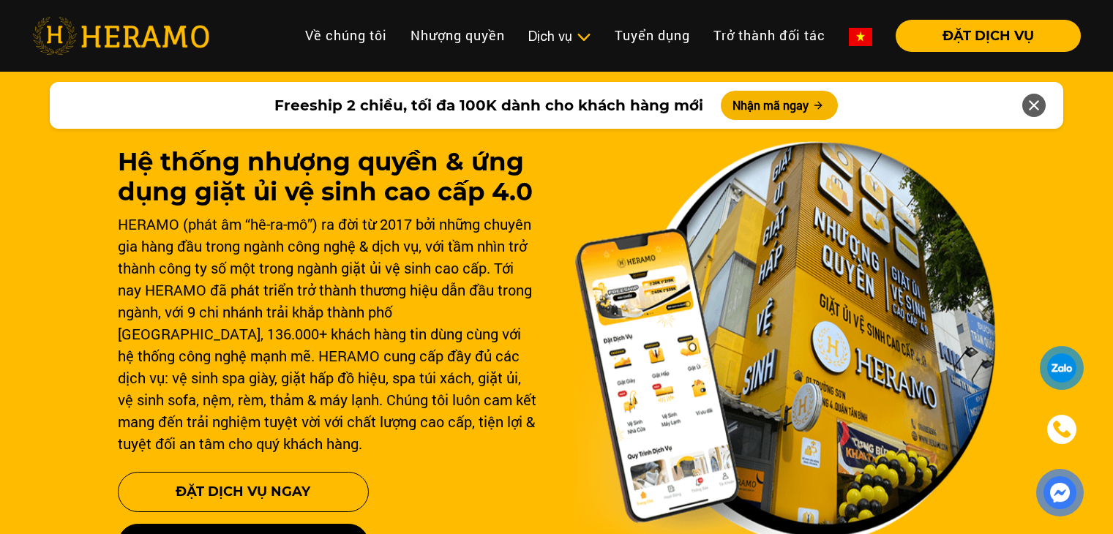 This screenshot has height=534, width=1113. I want to click on button: Nhận mã ngay, so click(779, 105).